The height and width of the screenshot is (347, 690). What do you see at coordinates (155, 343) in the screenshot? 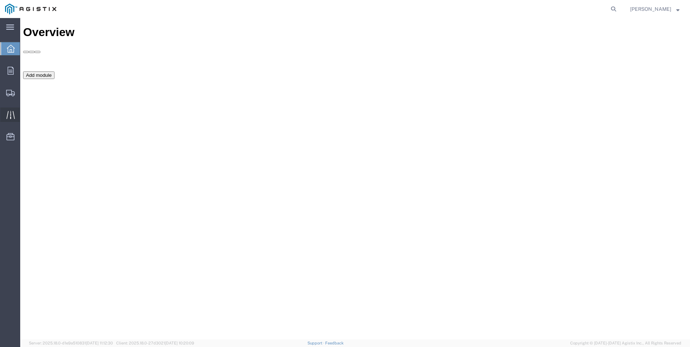
I see `span: Client: 2025.18.0-27d3021` at bounding box center [155, 343].